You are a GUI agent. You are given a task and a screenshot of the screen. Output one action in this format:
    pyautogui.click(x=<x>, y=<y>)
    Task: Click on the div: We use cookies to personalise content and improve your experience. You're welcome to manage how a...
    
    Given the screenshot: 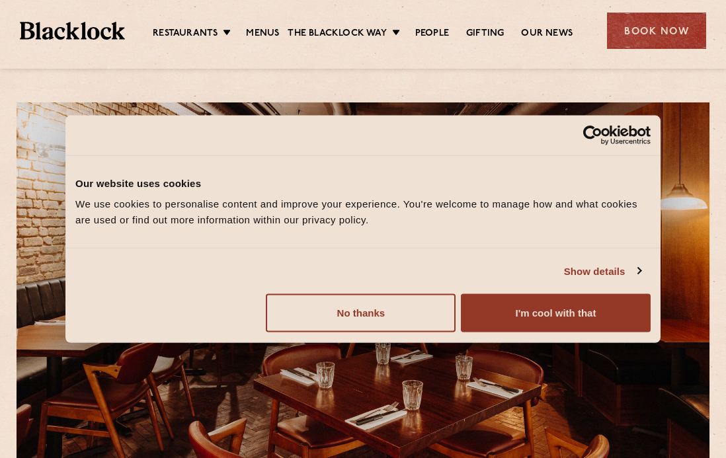 What is the action you would take?
    pyautogui.click(x=363, y=212)
    